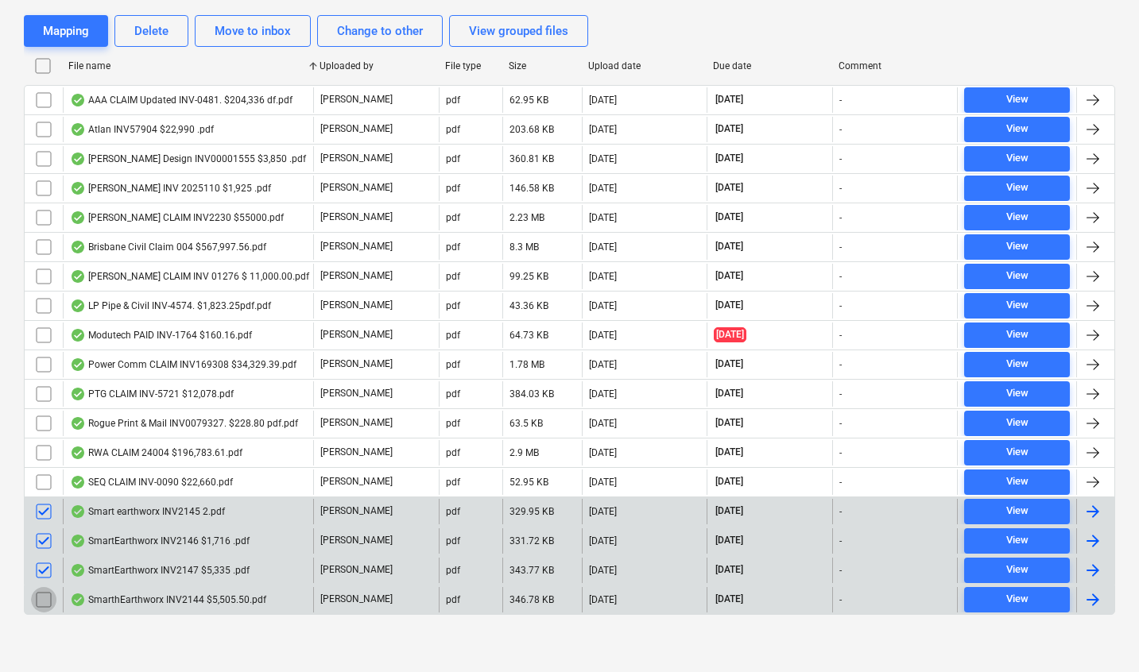 The width and height of the screenshot is (1139, 672). I want to click on div: 331.72 KB, so click(532, 541).